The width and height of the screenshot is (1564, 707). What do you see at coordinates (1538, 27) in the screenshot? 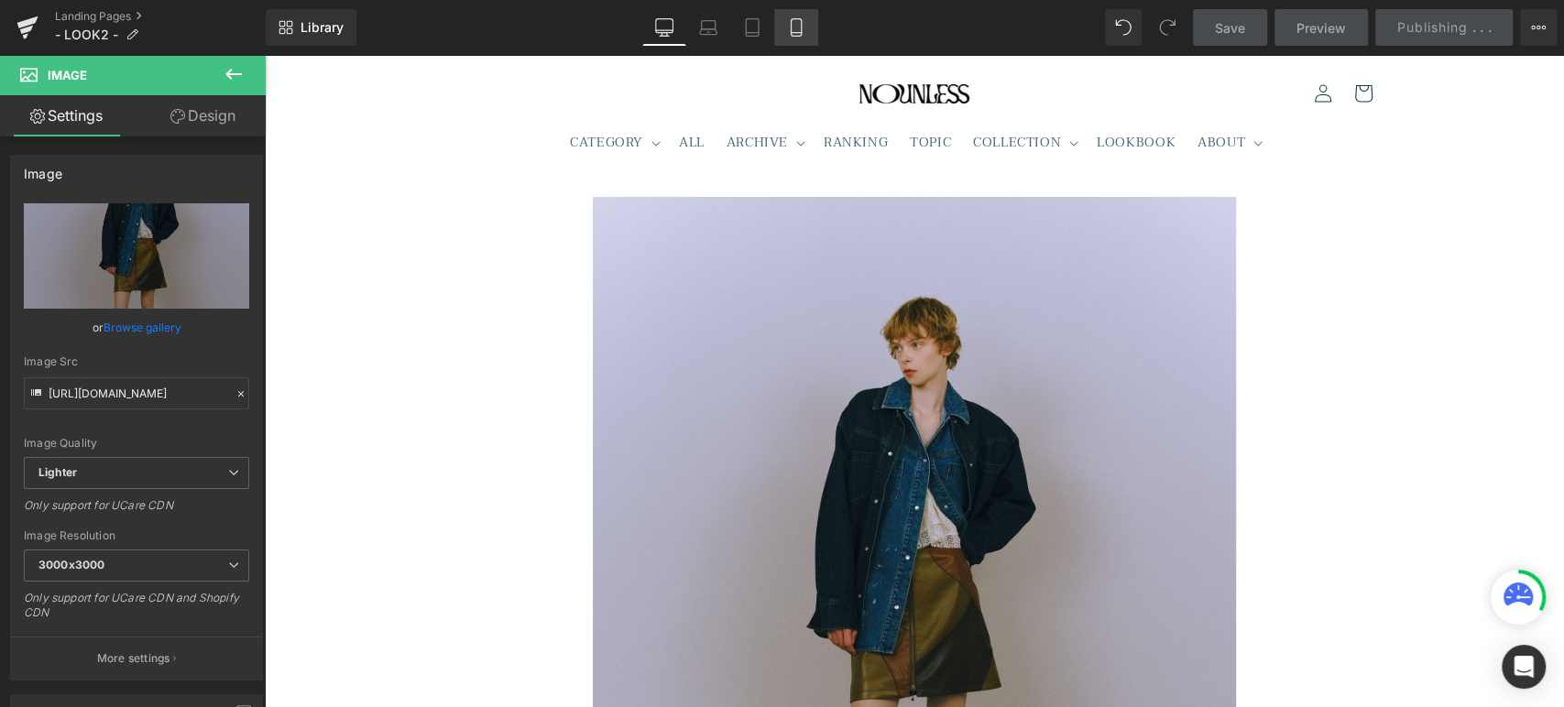
I see `button: More` at bounding box center [1538, 27].